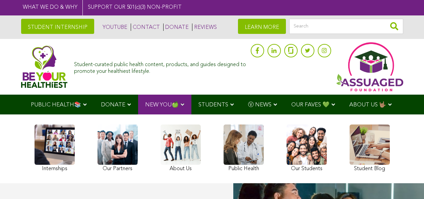  What do you see at coordinates (260, 105) in the screenshot?
I see `span: Ⓥ NEWS` at bounding box center [260, 105].